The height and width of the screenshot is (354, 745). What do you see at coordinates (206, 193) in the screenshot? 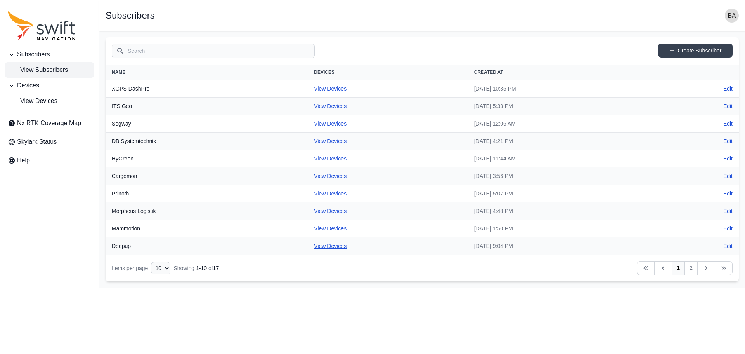
I see `th: Prinoth` at bounding box center [206, 193].